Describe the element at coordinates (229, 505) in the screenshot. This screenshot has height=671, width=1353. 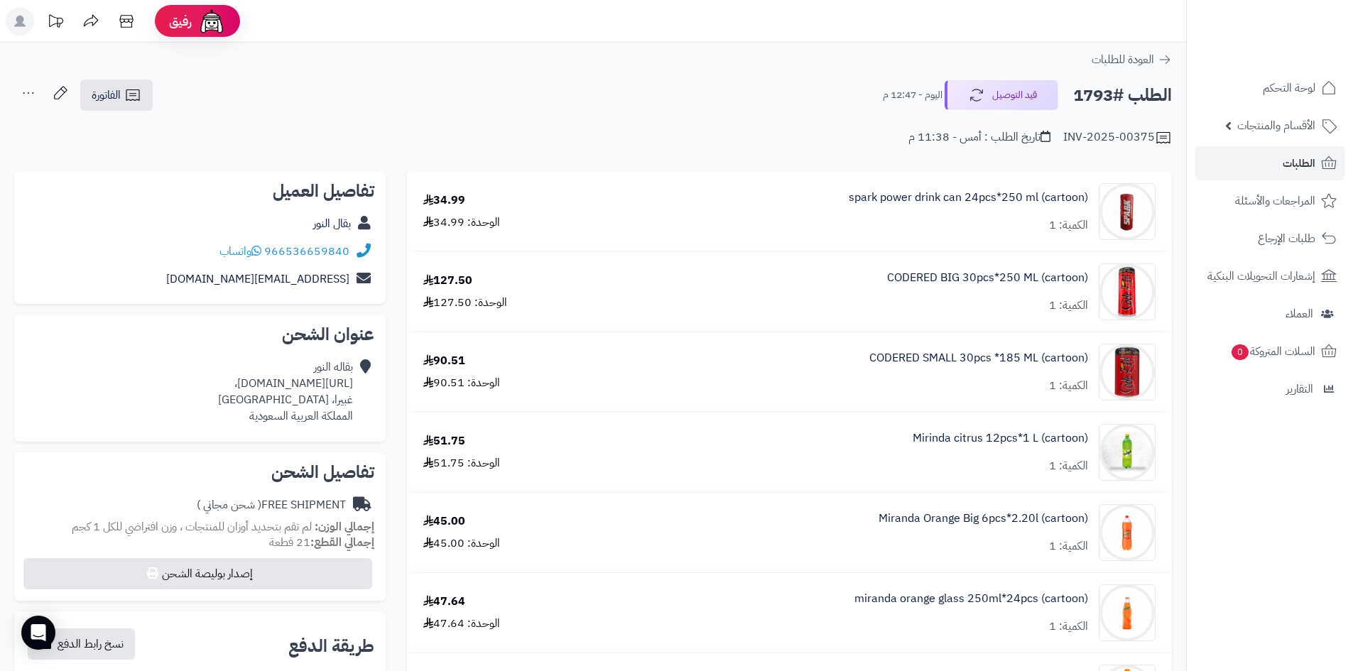
I see `span: ( شحن مجاني )` at that location.